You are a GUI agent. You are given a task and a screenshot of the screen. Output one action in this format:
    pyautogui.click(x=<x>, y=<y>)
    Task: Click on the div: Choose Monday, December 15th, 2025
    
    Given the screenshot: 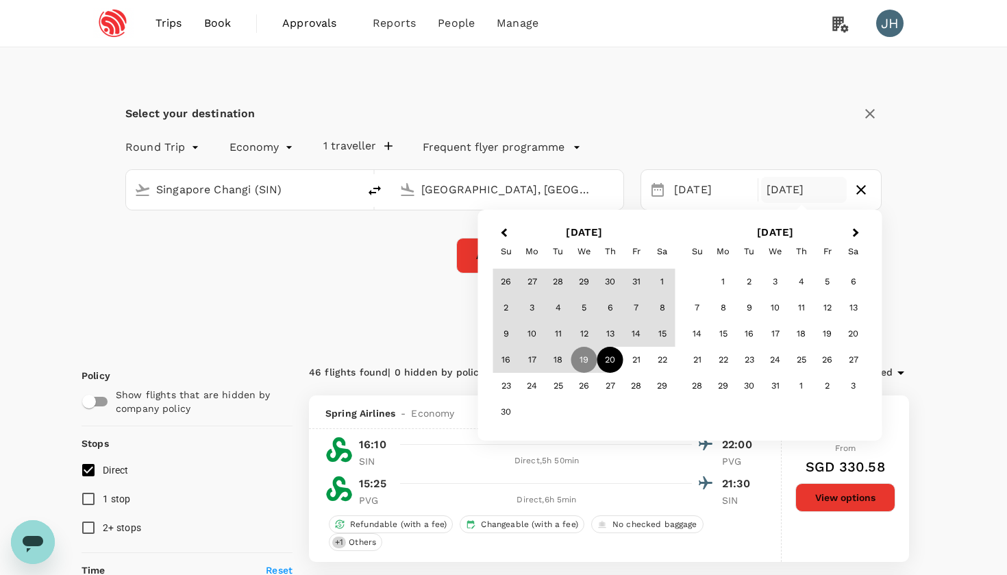 What is the action you would take?
    pyautogui.click(x=724, y=334)
    